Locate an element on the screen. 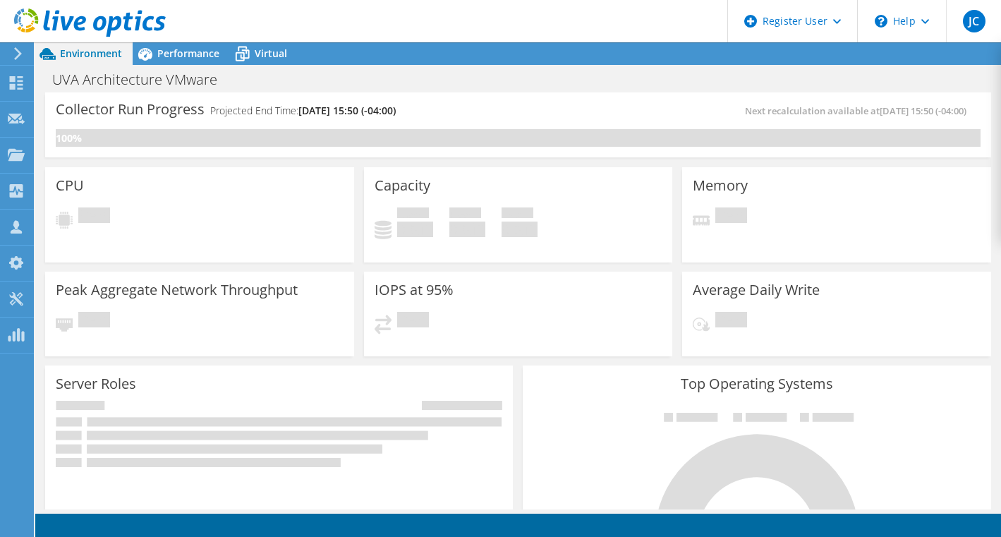 This screenshot has width=1001, height=537. span: Performance is located at coordinates (188, 53).